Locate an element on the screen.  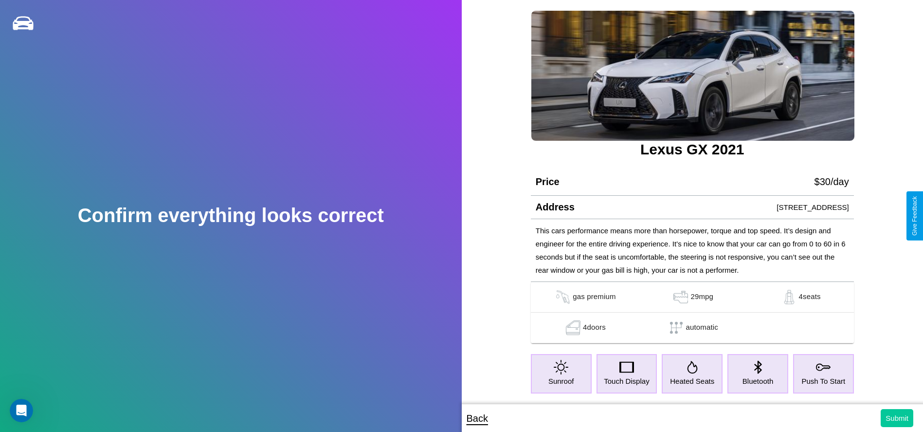
button: Submit is located at coordinates (897, 418).